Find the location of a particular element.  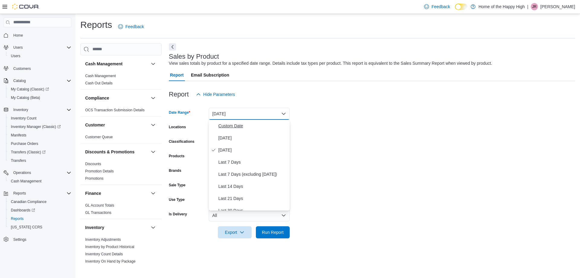

span: Run Report is located at coordinates (273, 232).